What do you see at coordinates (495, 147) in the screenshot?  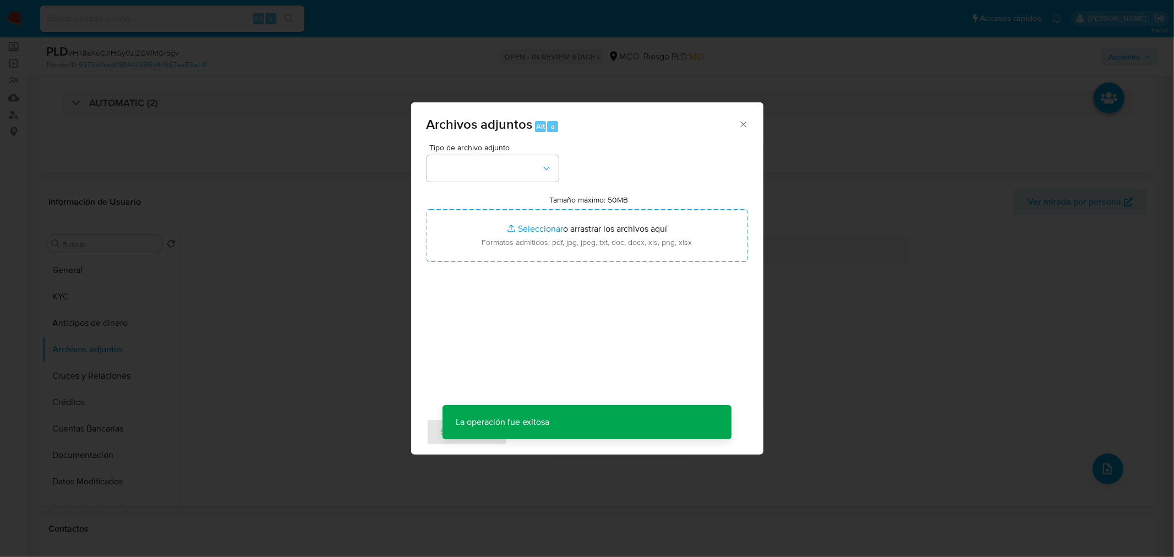 I see `span: Tipo de archivo adjunto` at bounding box center [495, 147].